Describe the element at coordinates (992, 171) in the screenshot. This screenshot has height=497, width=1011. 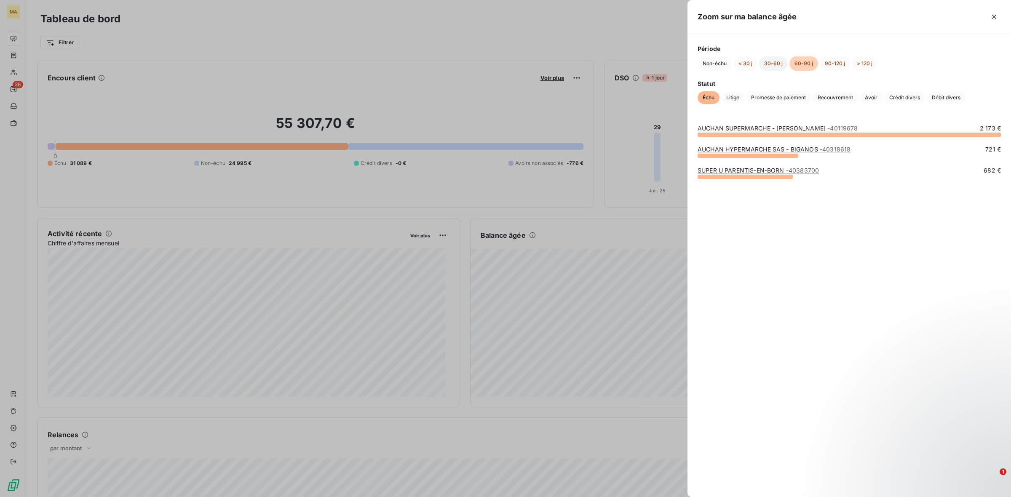
I see `span: 682 €` at that location.